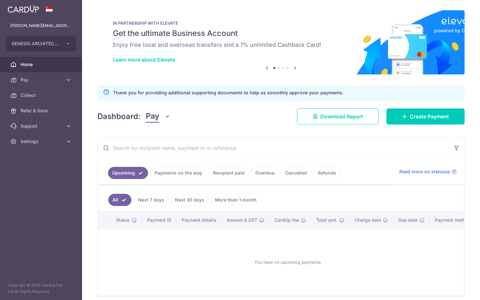  I want to click on a: Payments on the way, so click(178, 173).